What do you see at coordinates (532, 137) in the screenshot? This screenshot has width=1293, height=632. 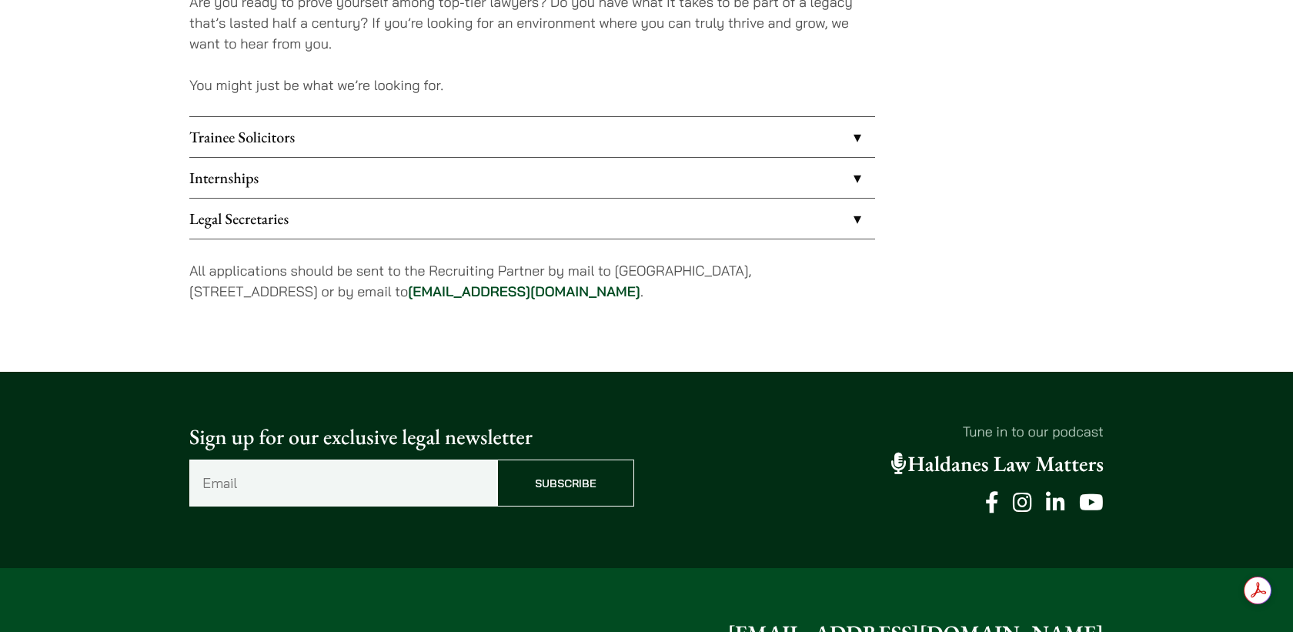 I see `a: Trainee Solicitors` at bounding box center [532, 137].